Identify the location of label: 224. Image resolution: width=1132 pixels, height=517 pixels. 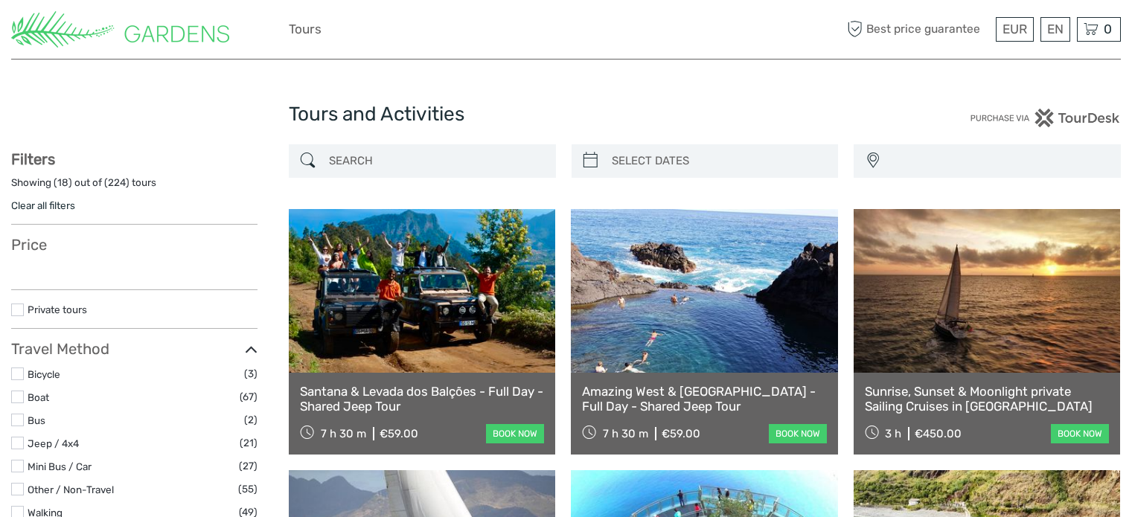
(117, 182).